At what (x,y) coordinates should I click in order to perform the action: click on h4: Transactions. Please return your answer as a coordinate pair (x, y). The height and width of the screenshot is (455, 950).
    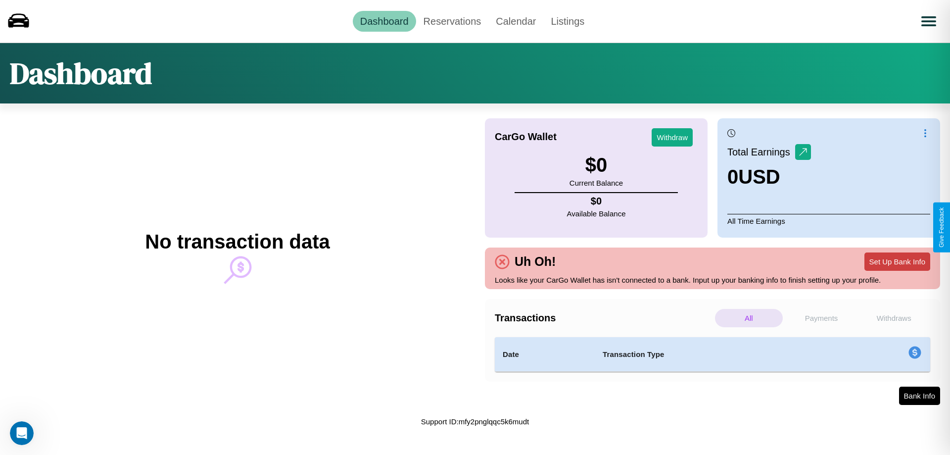
    Looking at the image, I should click on (604, 318).